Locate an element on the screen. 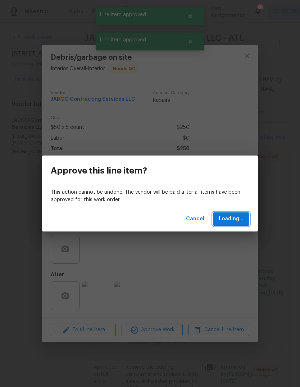 The height and width of the screenshot is (387, 300). h3: Approve this line item? is located at coordinates (99, 171).